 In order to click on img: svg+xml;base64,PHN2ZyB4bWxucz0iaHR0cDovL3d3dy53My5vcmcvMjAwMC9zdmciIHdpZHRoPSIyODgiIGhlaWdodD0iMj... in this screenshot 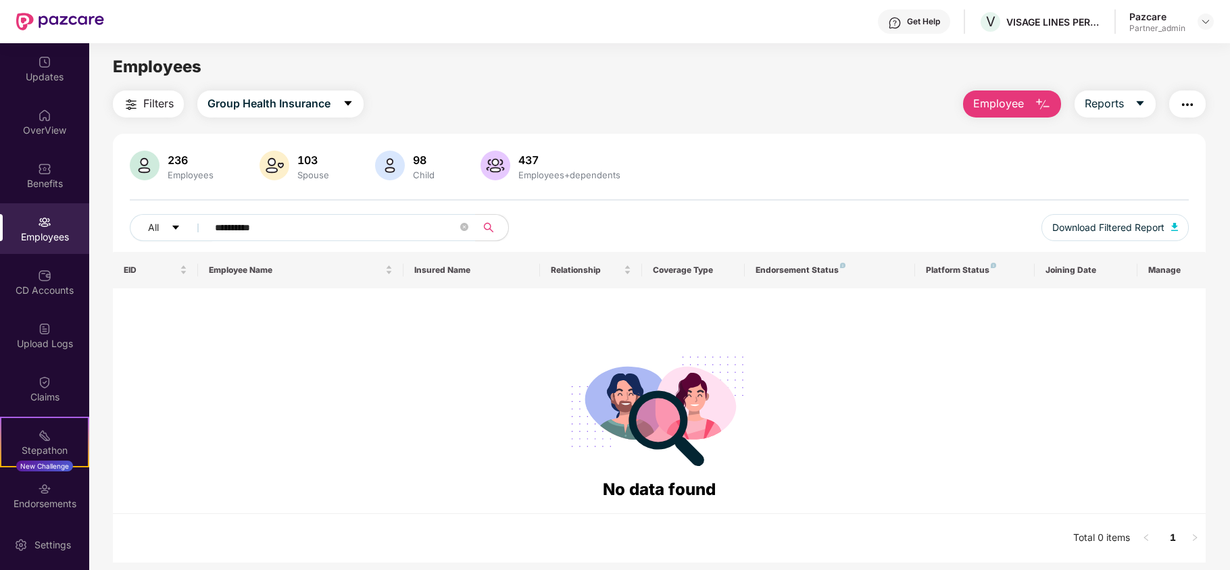, I will do `click(659, 408)`.